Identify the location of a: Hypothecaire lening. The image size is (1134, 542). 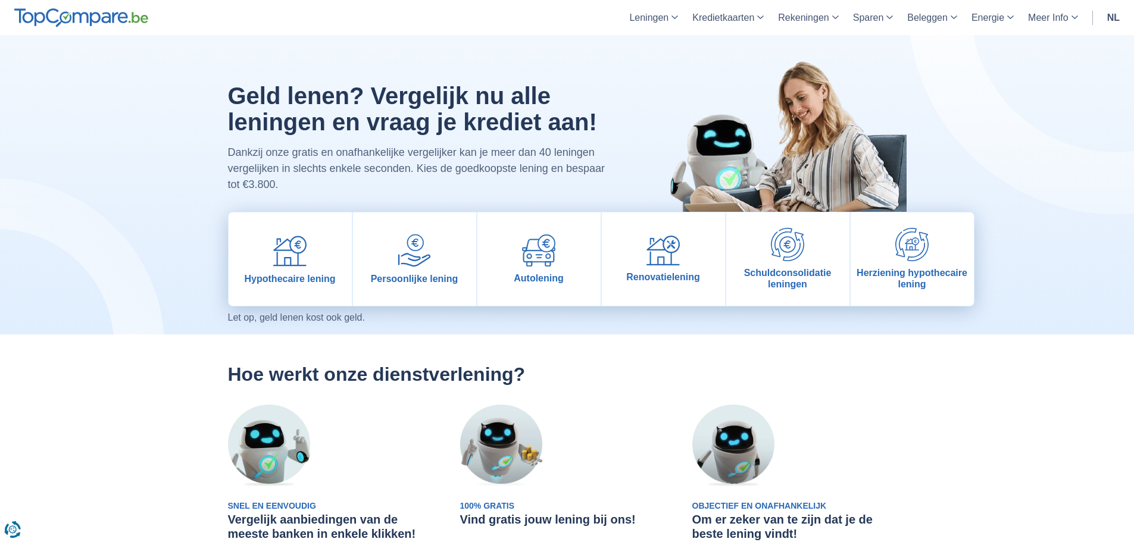
(290, 259).